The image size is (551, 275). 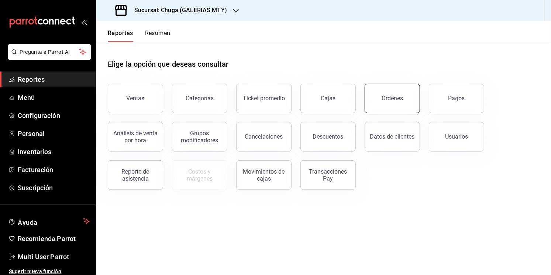 What do you see at coordinates (54, 97) in the screenshot?
I see `span: Menú` at bounding box center [54, 97].